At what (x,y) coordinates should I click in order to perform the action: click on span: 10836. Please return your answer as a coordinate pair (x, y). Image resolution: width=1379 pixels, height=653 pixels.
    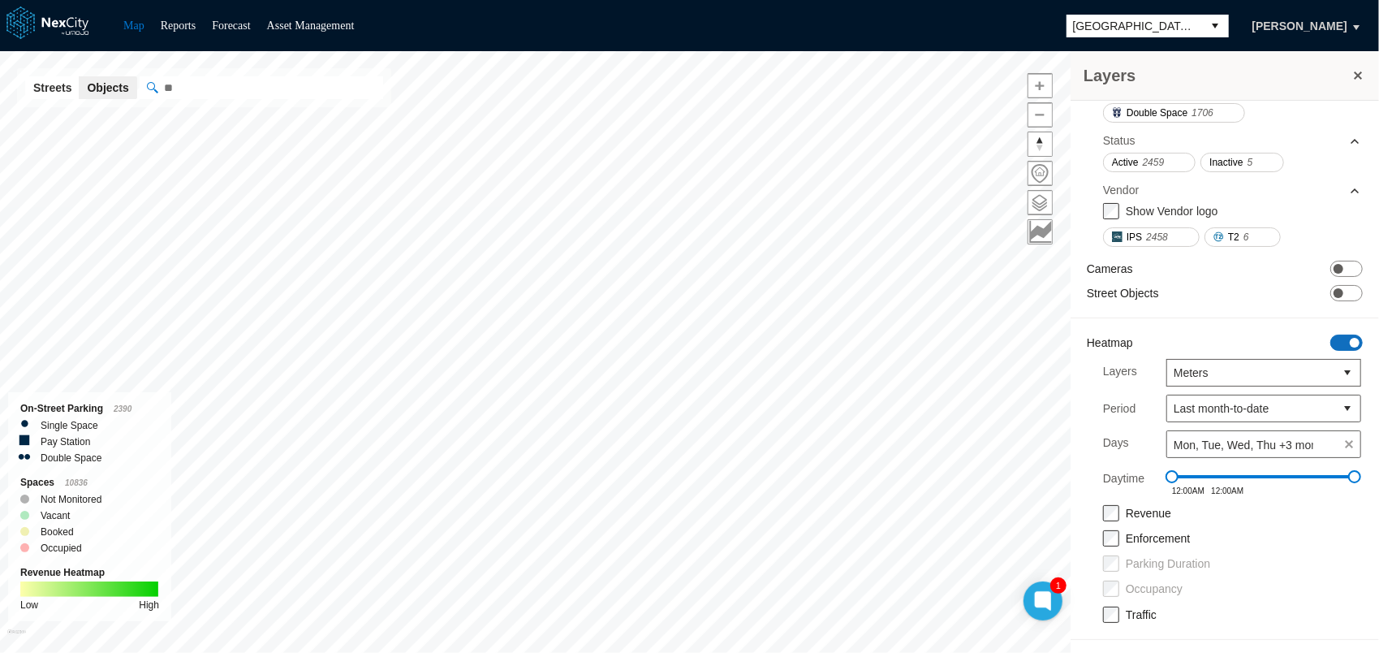
    Looking at the image, I should click on (76, 482).